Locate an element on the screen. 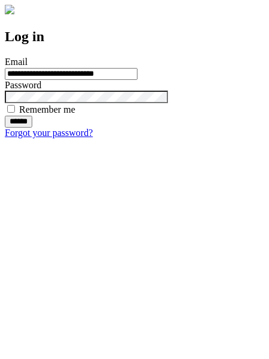 This screenshot has width=269, height=359. h2: Log in is located at coordinates (134, 36).